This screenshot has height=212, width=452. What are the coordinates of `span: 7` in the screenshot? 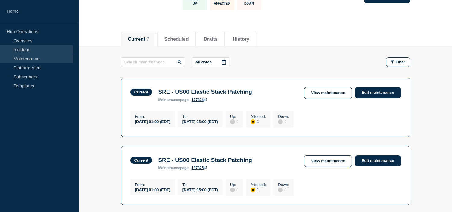 It's located at (148, 39).